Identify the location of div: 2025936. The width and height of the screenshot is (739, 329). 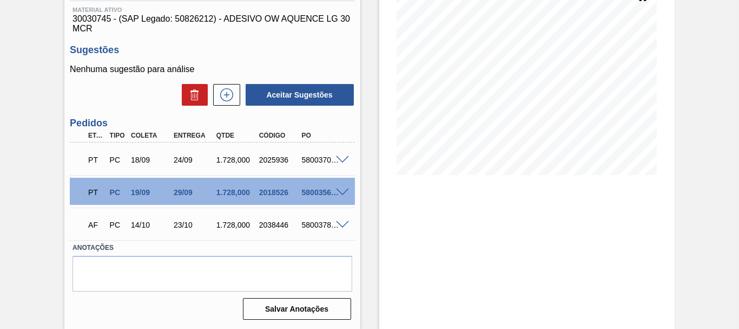
(279, 160).